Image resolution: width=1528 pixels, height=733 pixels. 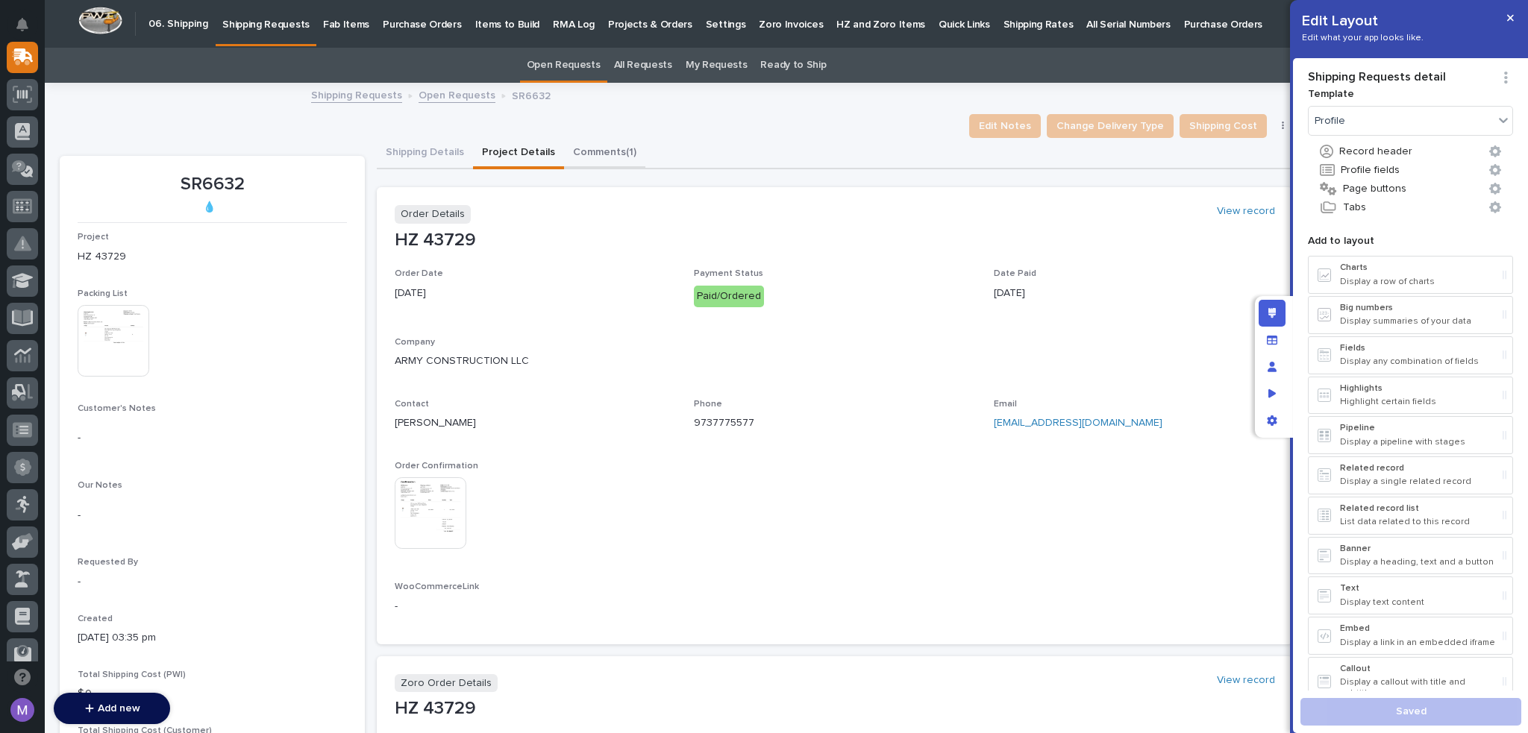 I want to click on button: Open support chat, so click(x=22, y=677).